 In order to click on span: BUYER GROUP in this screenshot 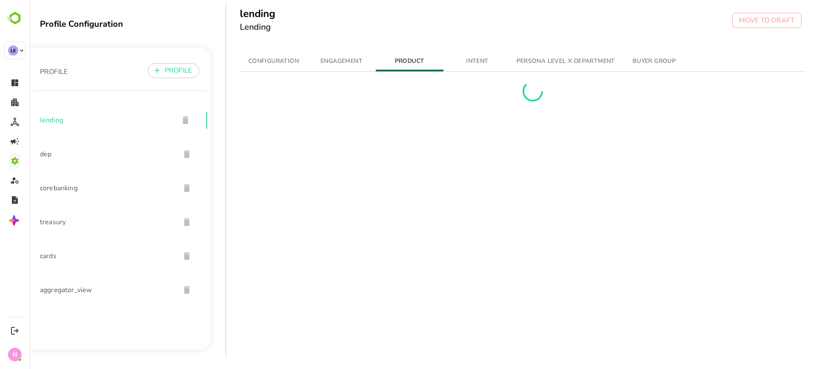, I will do `click(625, 61)`.